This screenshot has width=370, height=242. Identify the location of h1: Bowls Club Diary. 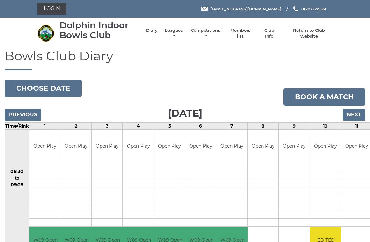
(185, 59).